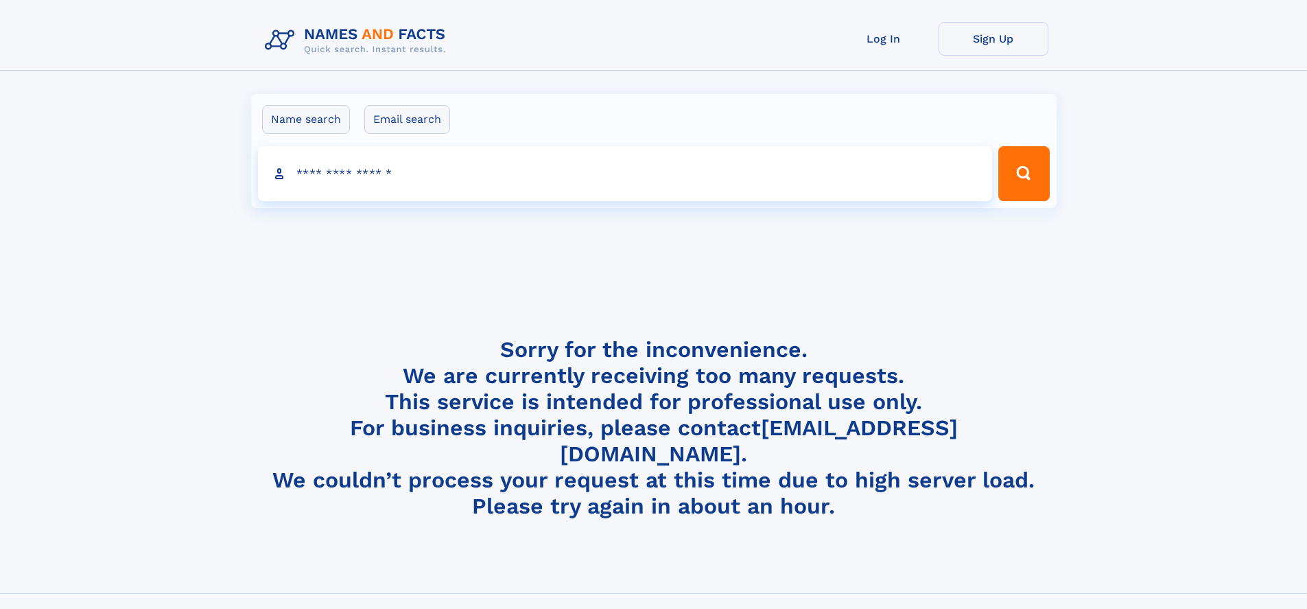 This screenshot has height=609, width=1307. What do you see at coordinates (625, 174) in the screenshot?
I see `input: search input` at bounding box center [625, 174].